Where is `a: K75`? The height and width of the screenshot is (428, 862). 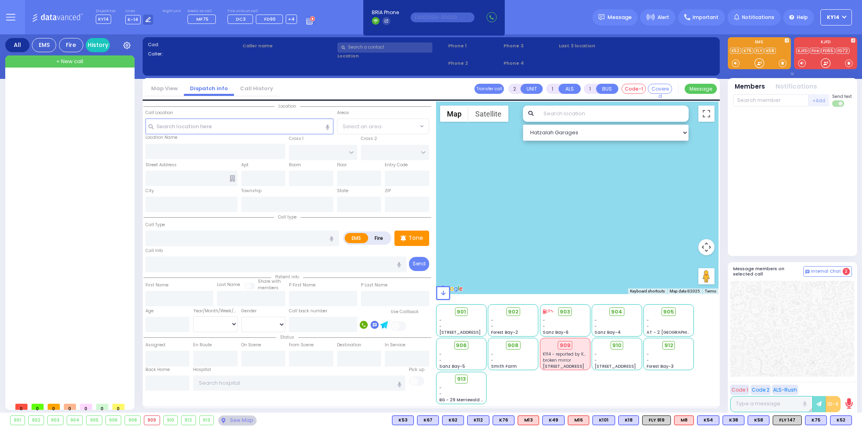
a: K75 is located at coordinates (748, 51).